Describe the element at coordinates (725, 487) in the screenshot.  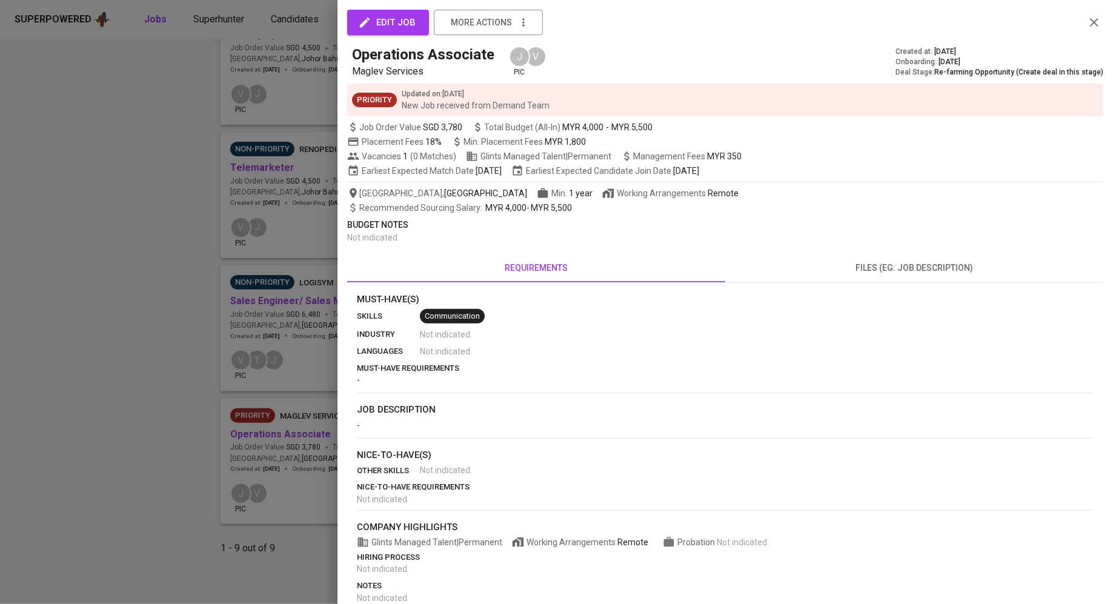
I see `p: nice-to-have requirements` at that location.